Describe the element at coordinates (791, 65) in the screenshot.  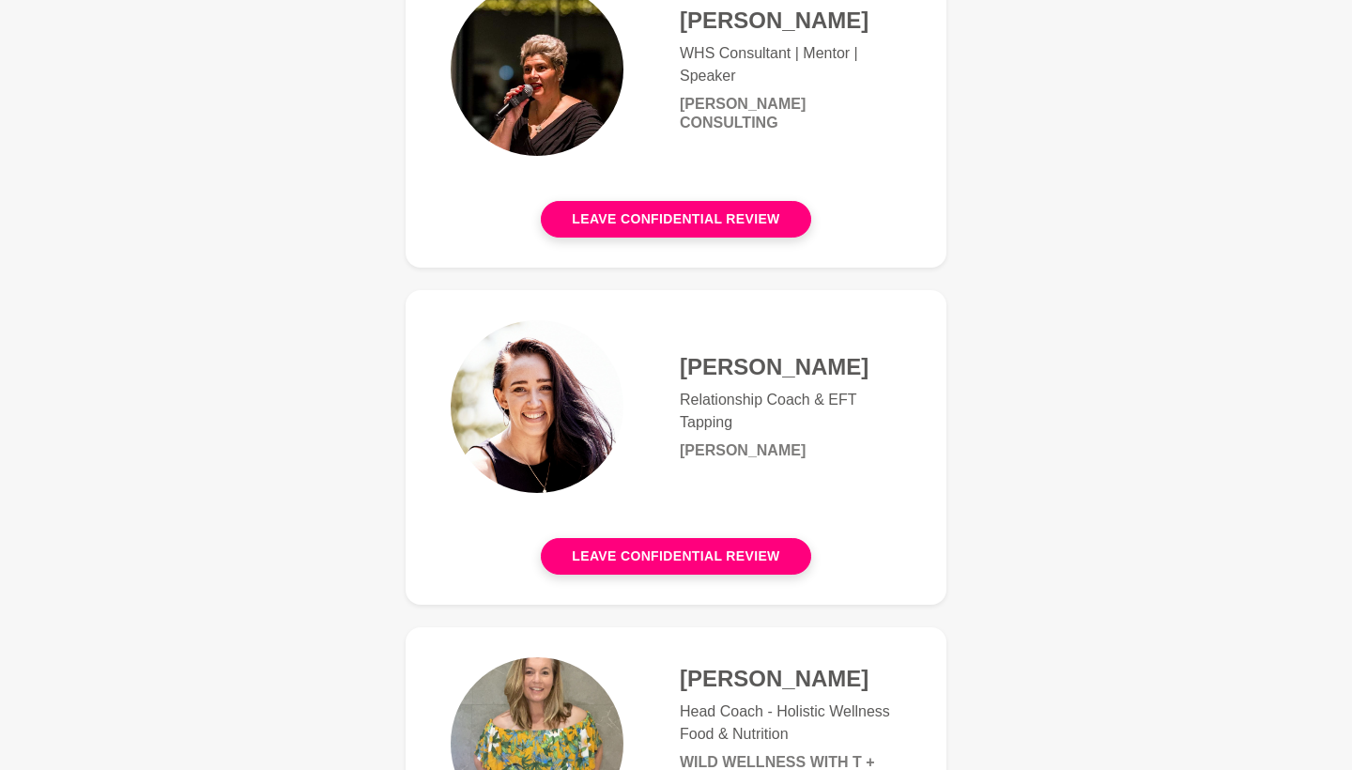
I see `p: WHS Consultant | Mentor | Speaker` at that location.